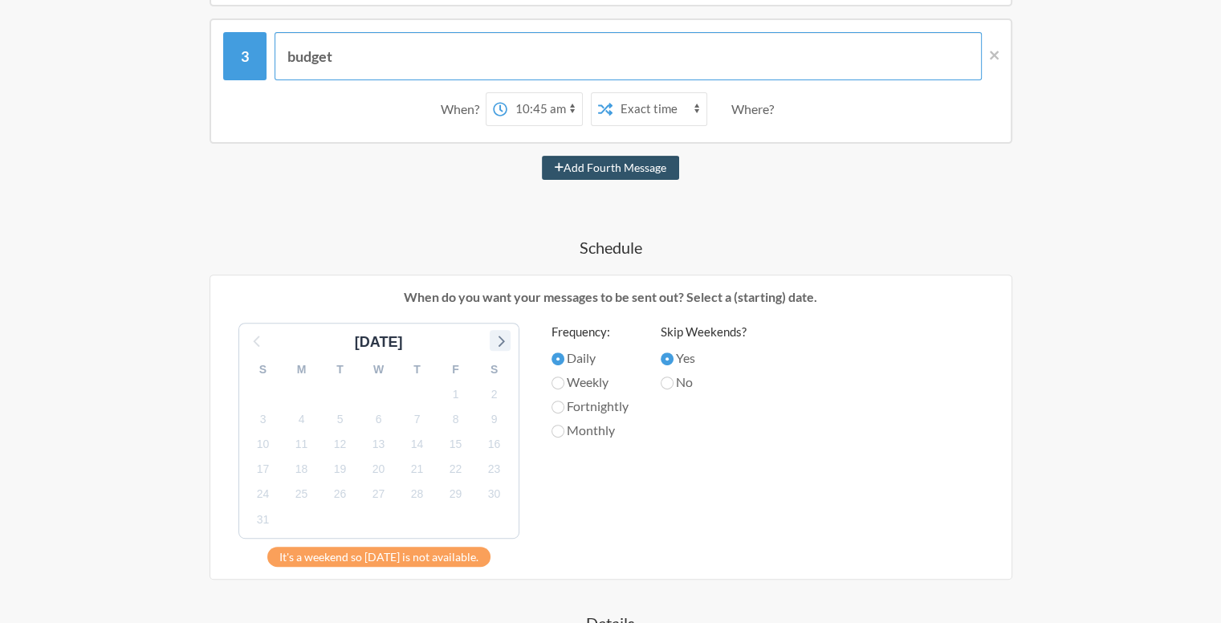  I want to click on span: Saturday, September 20, 2025, so click(379, 470).